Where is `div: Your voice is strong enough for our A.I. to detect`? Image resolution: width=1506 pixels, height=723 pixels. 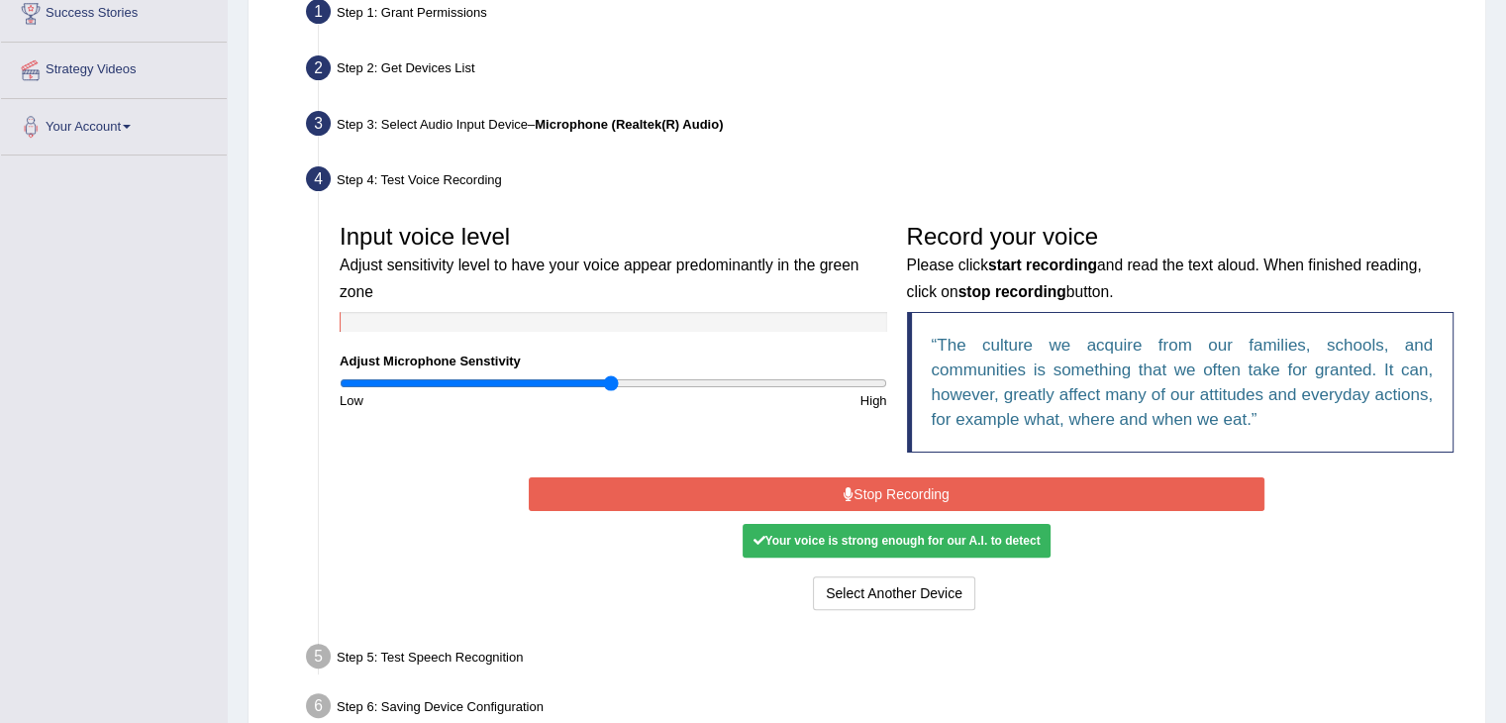 div: Your voice is strong enough for our A.I. to detect is located at coordinates (896, 541).